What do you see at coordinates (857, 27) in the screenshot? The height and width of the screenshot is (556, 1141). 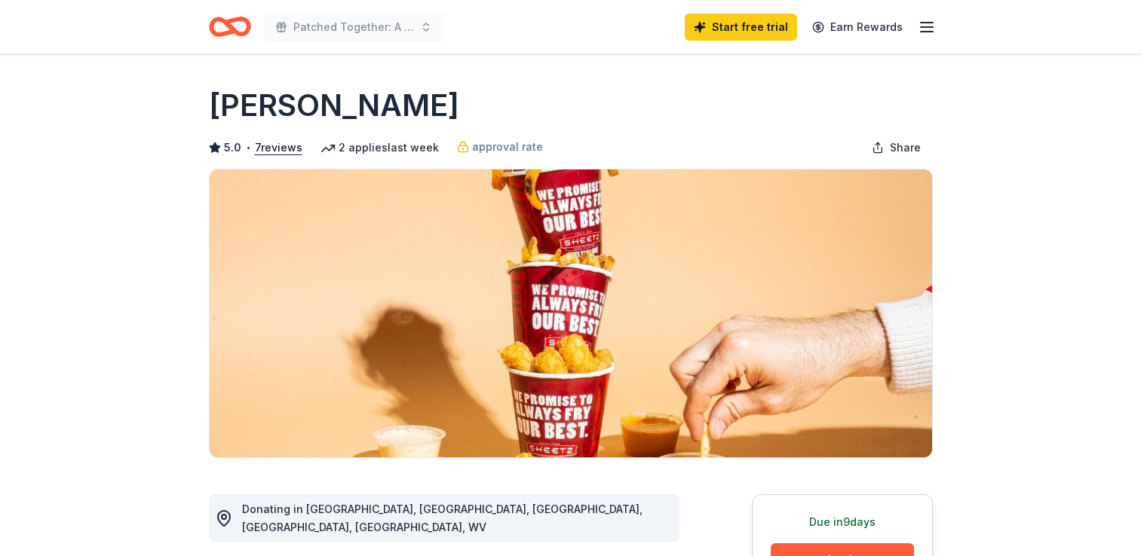 I see `a: Earn Rewards` at bounding box center [857, 27].